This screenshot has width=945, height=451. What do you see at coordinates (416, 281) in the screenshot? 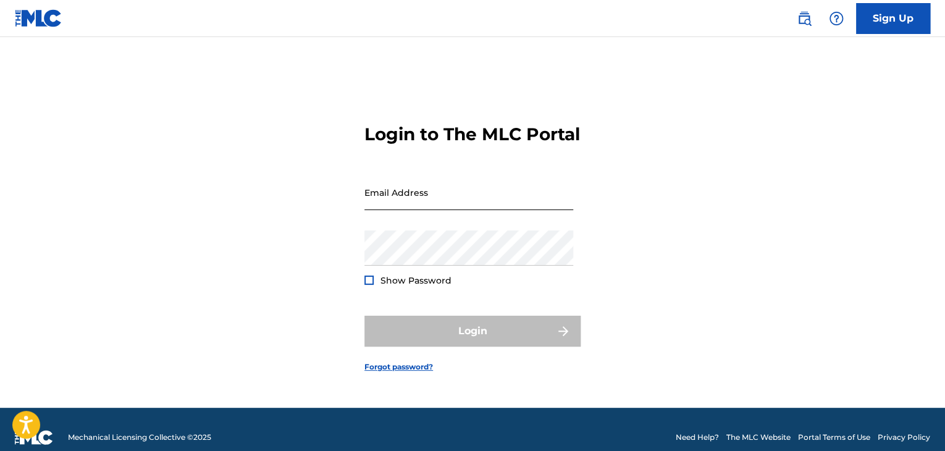
I see `span: Show Password` at bounding box center [416, 281].